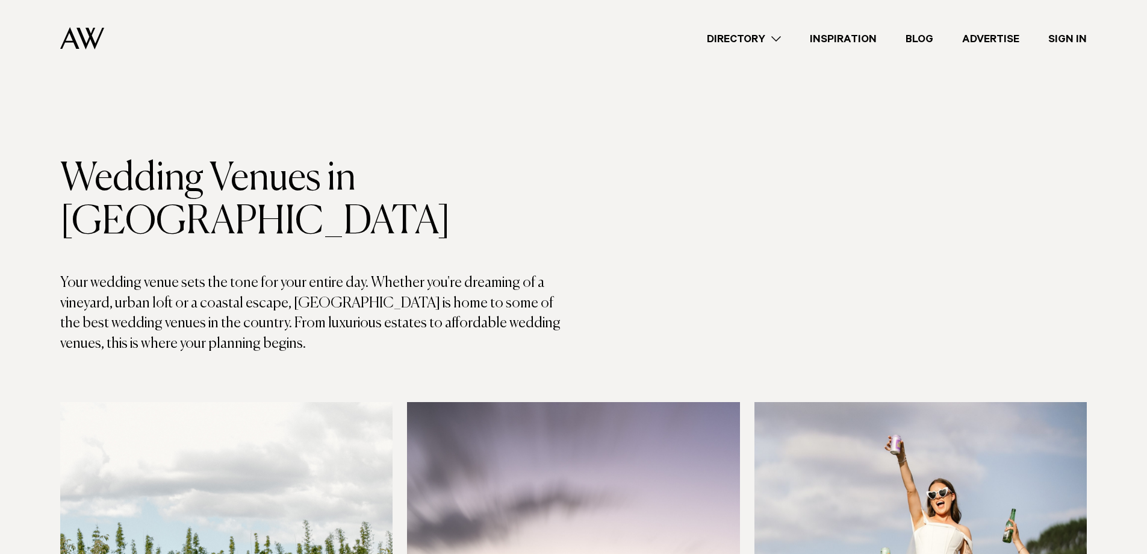 This screenshot has height=554, width=1147. Describe the element at coordinates (920, 39) in the screenshot. I see `a: Blog` at that location.